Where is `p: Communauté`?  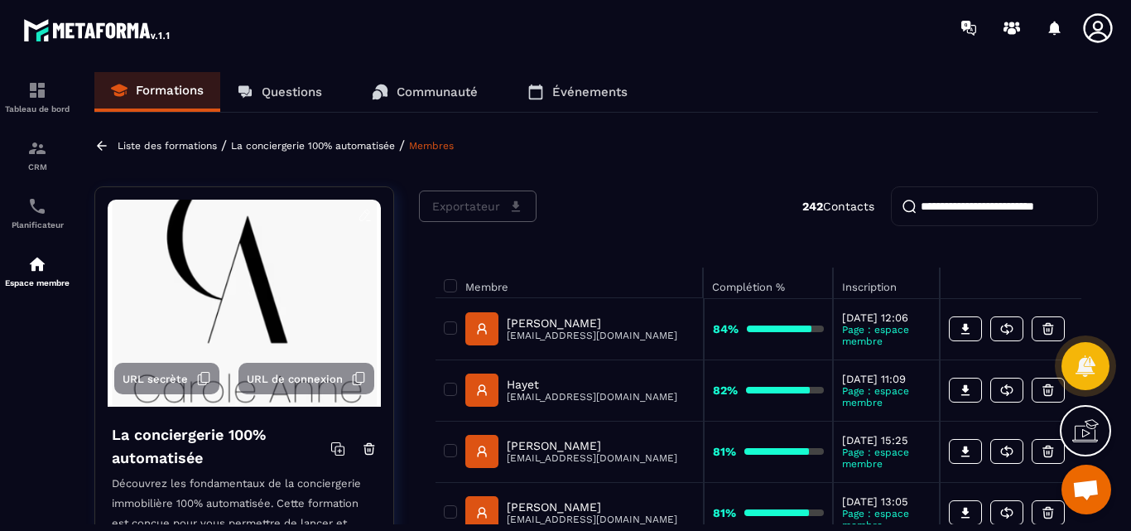
p: Communauté is located at coordinates (437, 92).